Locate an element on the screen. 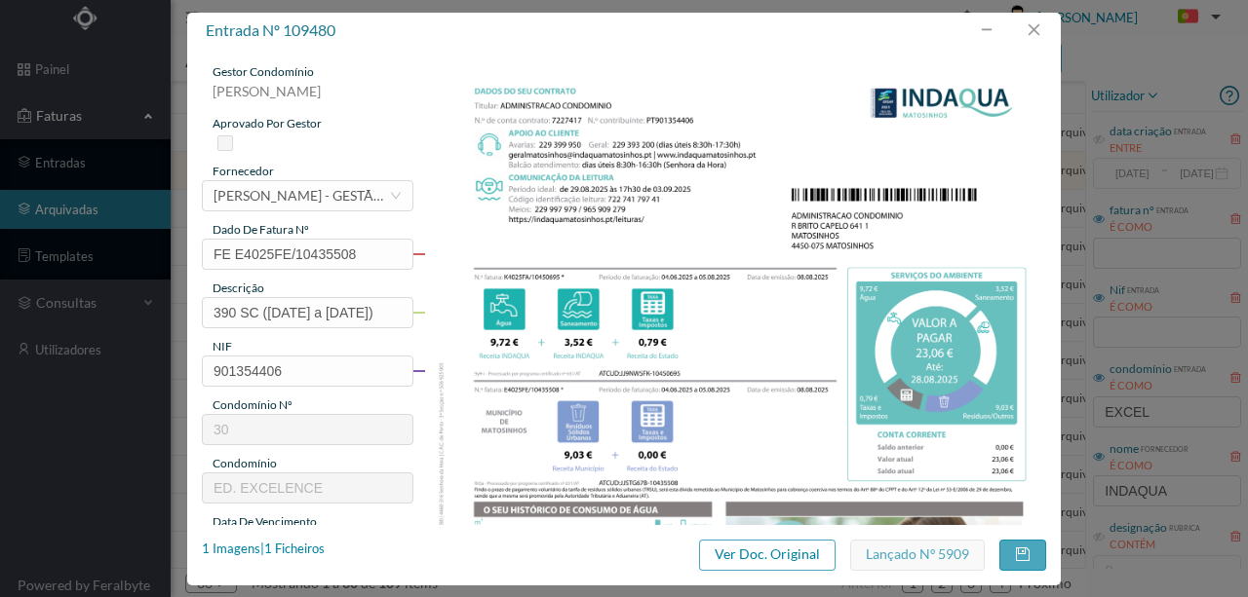 The width and height of the screenshot is (1248, 597). div: INDAQUA MATOSINHOS - GESTÃO DE ÁGUAS DE MATOSINHOS is located at coordinates (301, 196).